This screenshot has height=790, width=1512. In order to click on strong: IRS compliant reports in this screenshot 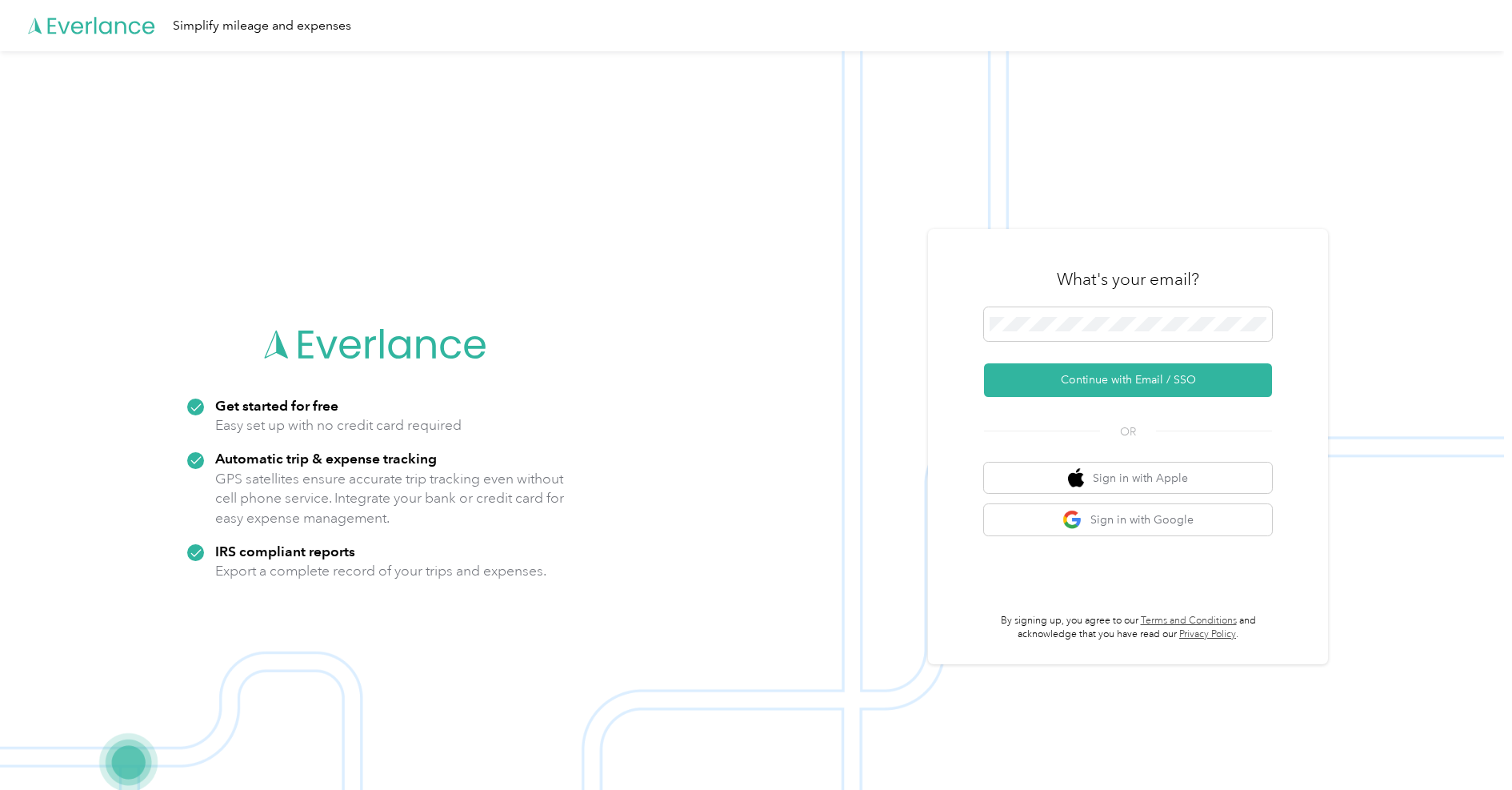, I will do `click(285, 550)`.